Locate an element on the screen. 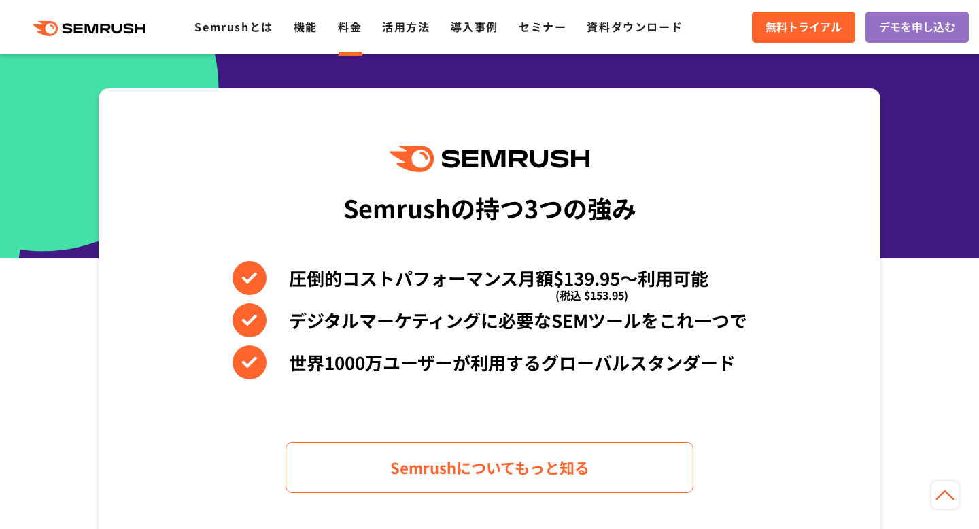 The height and width of the screenshot is (529, 979). li: 世界1000万ユーザーが利用するグローバルスタンダード is located at coordinates (489, 362).